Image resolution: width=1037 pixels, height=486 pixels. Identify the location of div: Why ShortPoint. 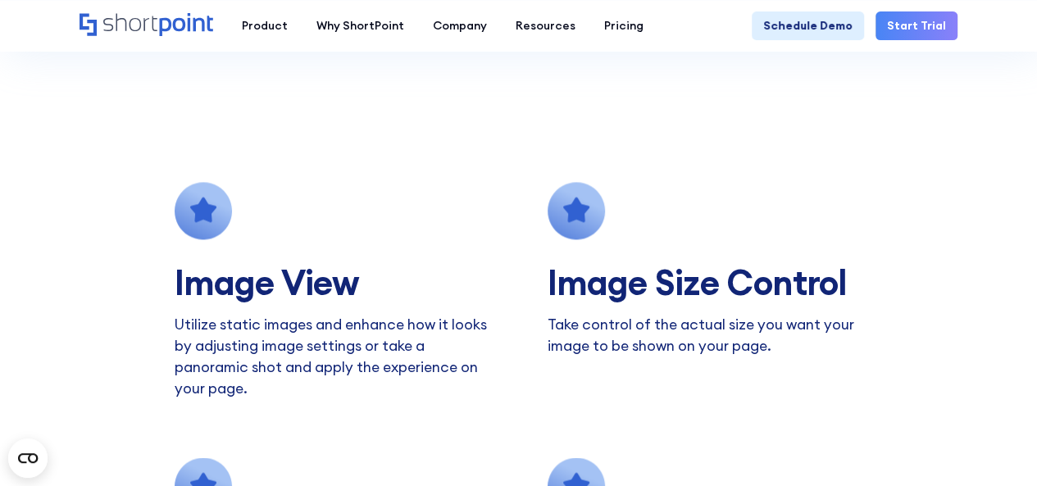
(360, 25).